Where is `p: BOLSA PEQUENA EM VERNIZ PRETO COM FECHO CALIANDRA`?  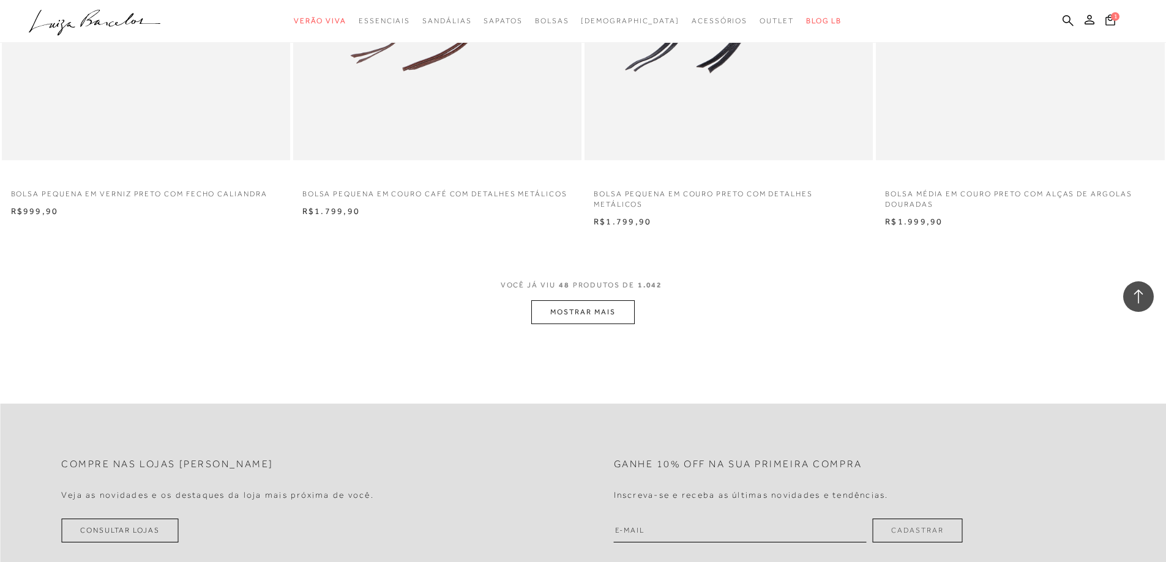 p: BOLSA PEQUENA EM VERNIZ PRETO COM FECHO CALIANDRA is located at coordinates (146, 190).